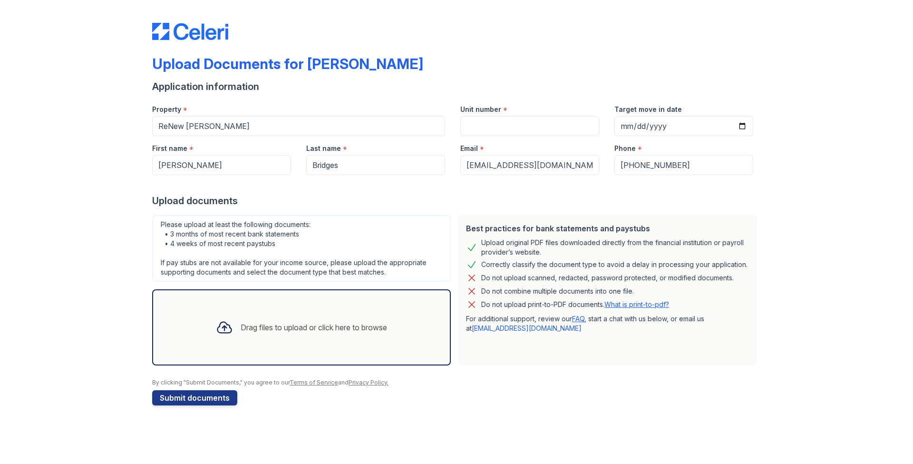  What do you see at coordinates (578, 318) in the screenshot?
I see `a: FAQ` at bounding box center [578, 318].